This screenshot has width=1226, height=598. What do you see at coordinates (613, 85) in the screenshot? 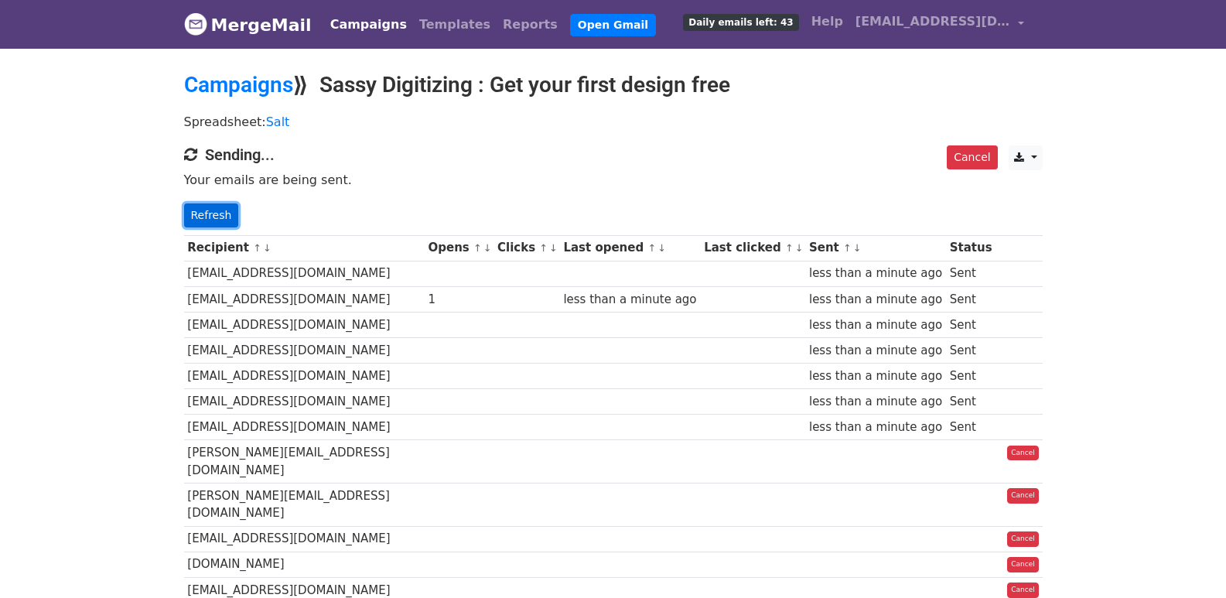
I see `h2: ⟫ Sassy Digitizing : Get your first design free` at bounding box center [613, 85].